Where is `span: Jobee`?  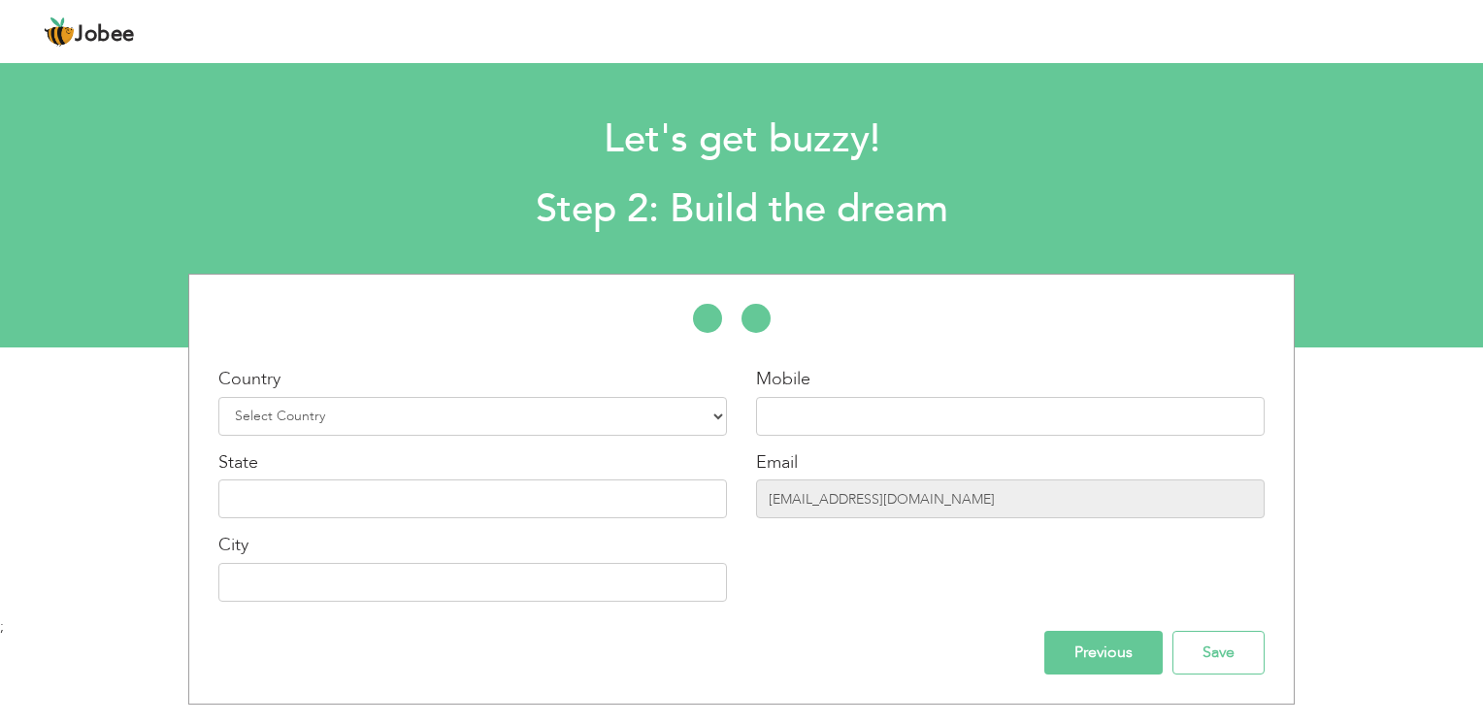 span: Jobee is located at coordinates (105, 35).